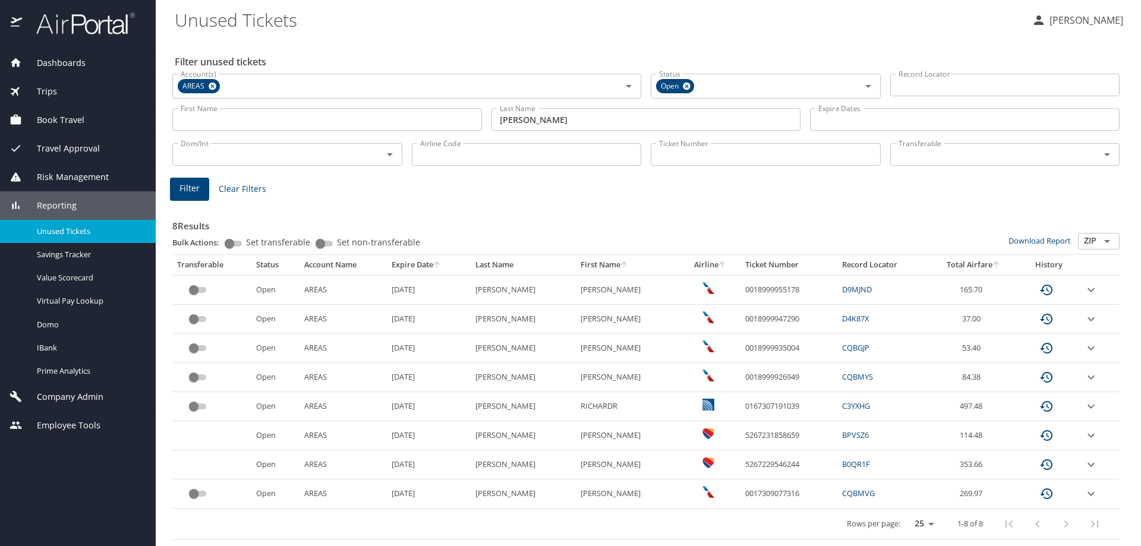  I want to click on th: Airline, so click(710, 265).